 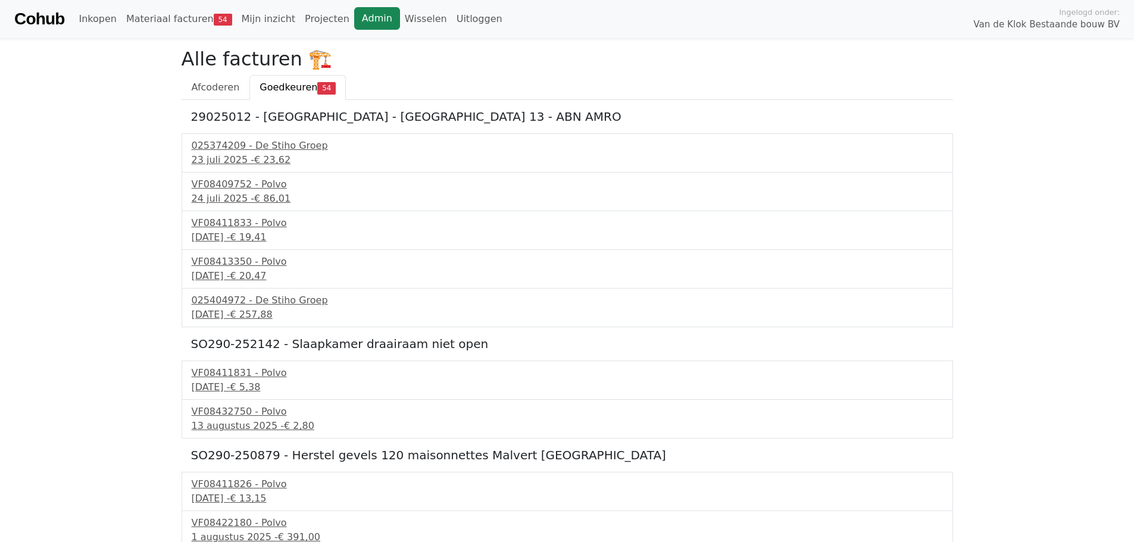 I want to click on span: € 23,62, so click(x=272, y=159).